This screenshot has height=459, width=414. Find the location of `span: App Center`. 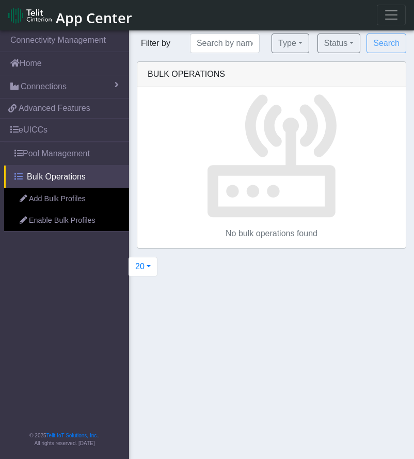

span: App Center is located at coordinates (94, 18).